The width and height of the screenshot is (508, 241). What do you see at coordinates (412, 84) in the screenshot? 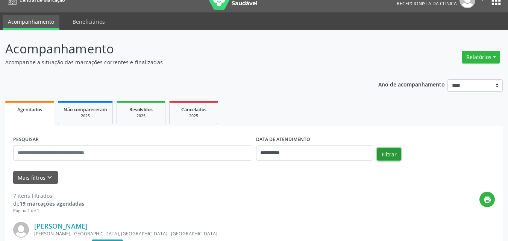
I see `p: Ano de acompanhamento` at bounding box center [412, 84].